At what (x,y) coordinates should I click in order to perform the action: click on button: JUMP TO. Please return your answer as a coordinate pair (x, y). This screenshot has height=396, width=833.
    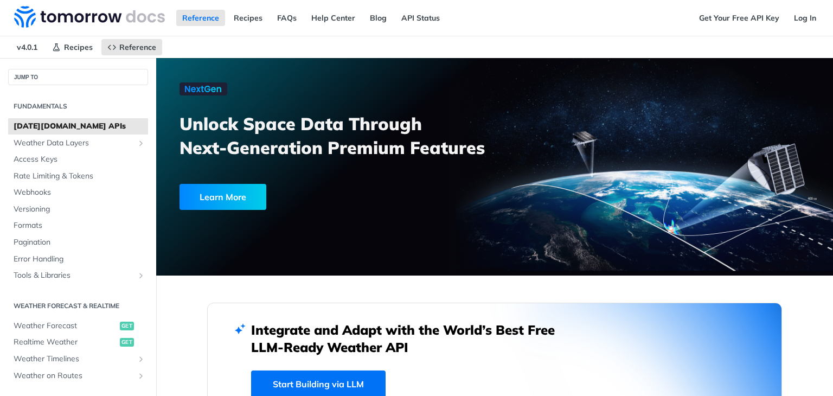
    Looking at the image, I should click on (78, 77).